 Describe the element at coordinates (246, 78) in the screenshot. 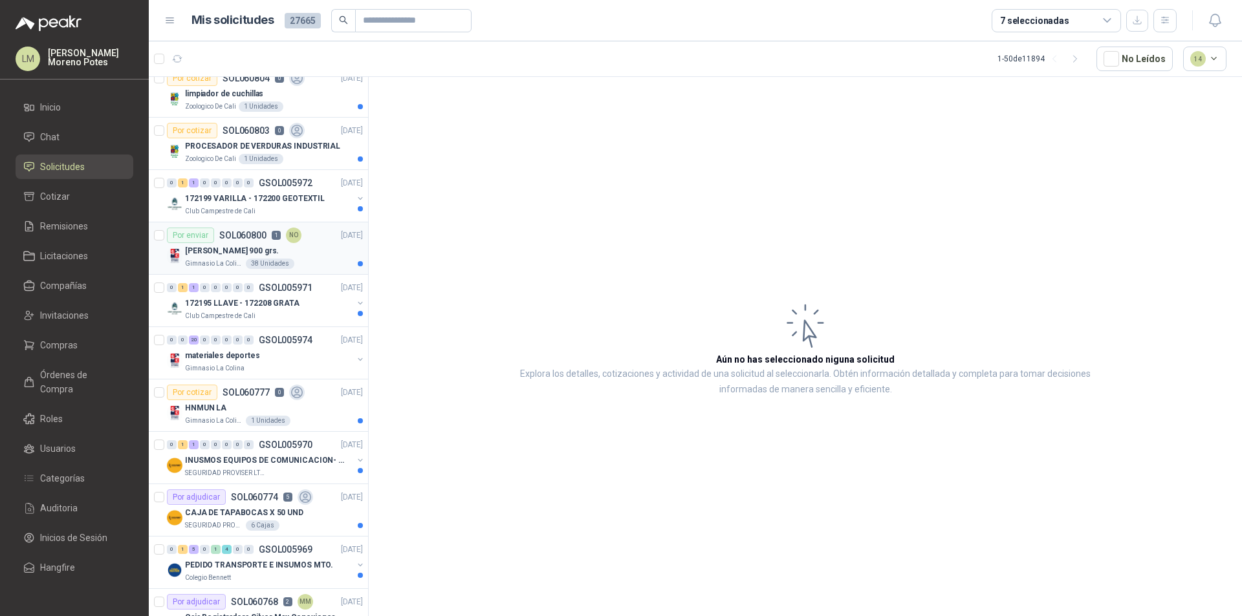

I see `p: SOL060804` at that location.